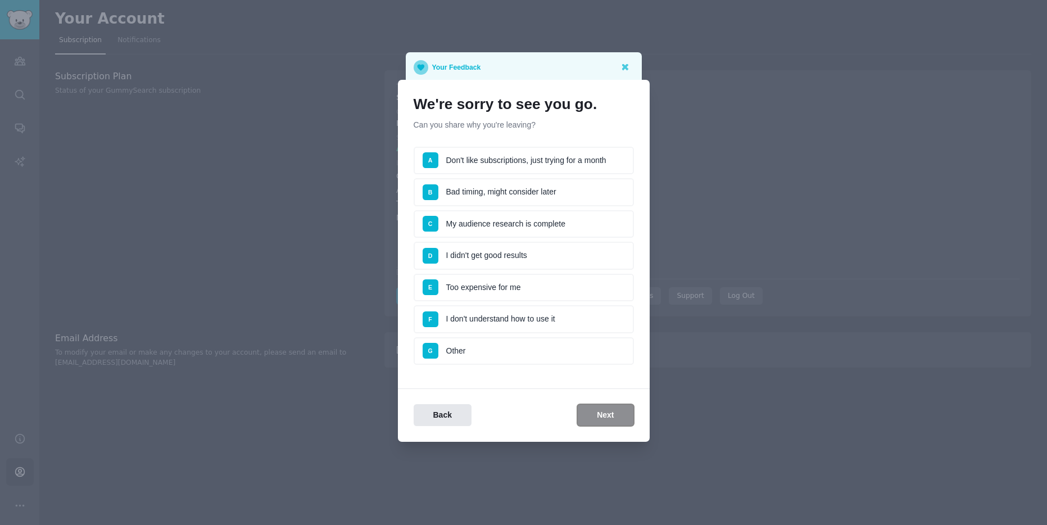  Describe the element at coordinates (430, 319) in the screenshot. I see `span: F` at that location.